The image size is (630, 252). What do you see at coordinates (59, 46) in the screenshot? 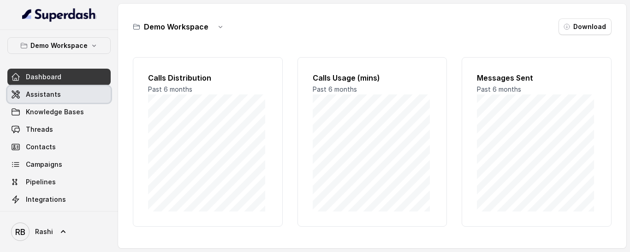
I see `button: Demo Workspace` at bounding box center [59, 46].